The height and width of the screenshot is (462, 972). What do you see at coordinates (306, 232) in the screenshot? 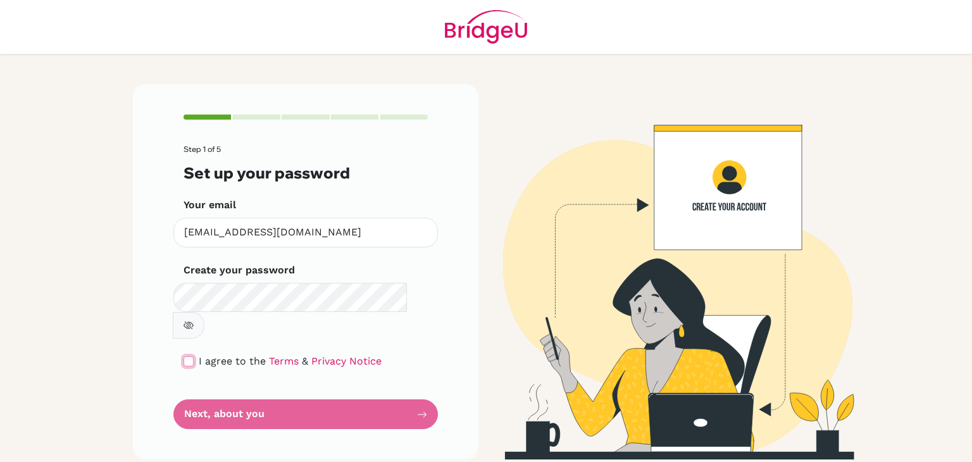
I see `input: Insert your email*` at bounding box center [306, 232].